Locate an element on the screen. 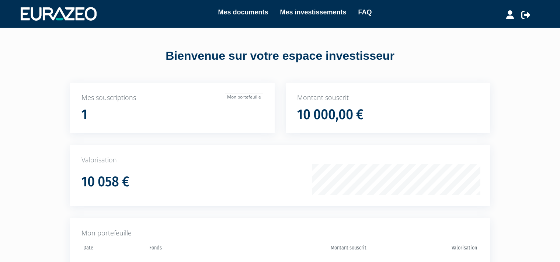  a: Mes documents is located at coordinates (243, 12).